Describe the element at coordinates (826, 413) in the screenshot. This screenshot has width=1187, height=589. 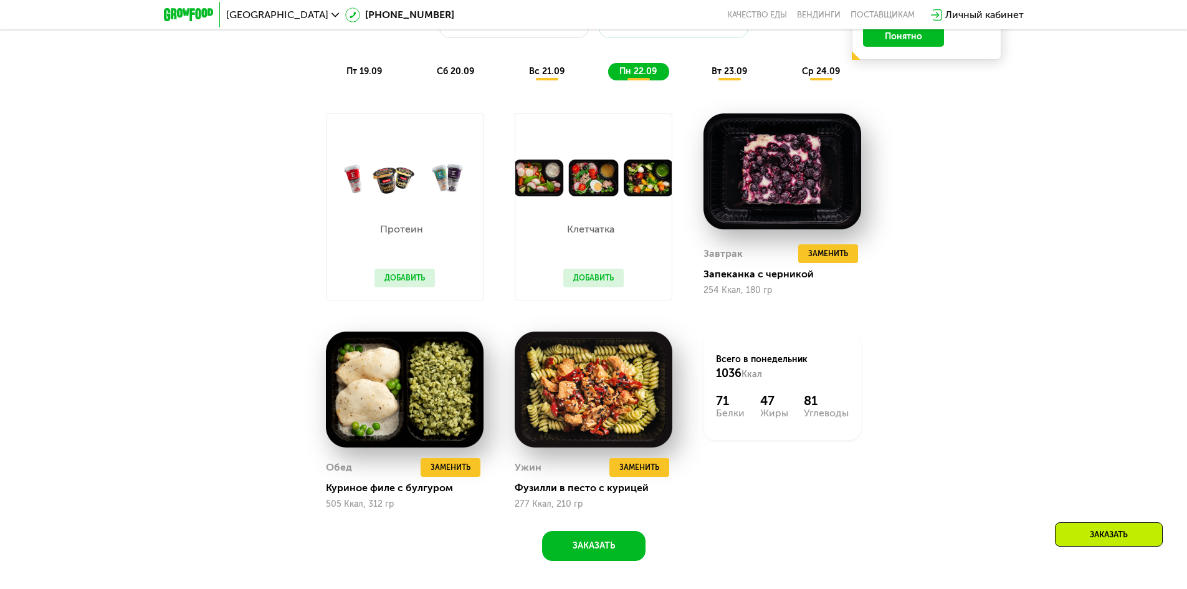
I see `div: Углеводы` at that location.